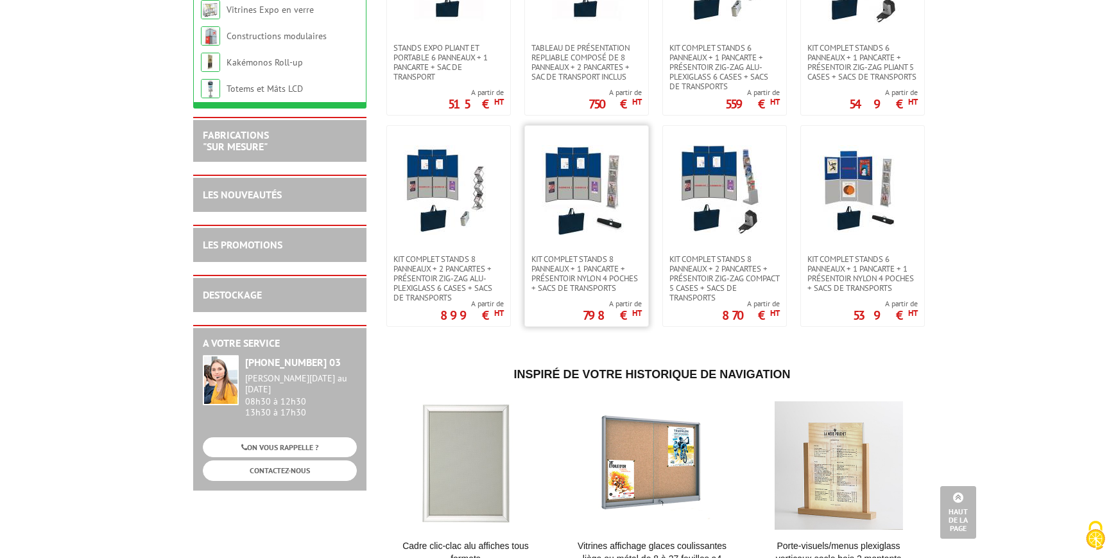 Image resolution: width=1118 pixels, height=558 pixels. What do you see at coordinates (264, 89) in the screenshot?
I see `a: Totems et Mâts LCD` at bounding box center [264, 89].